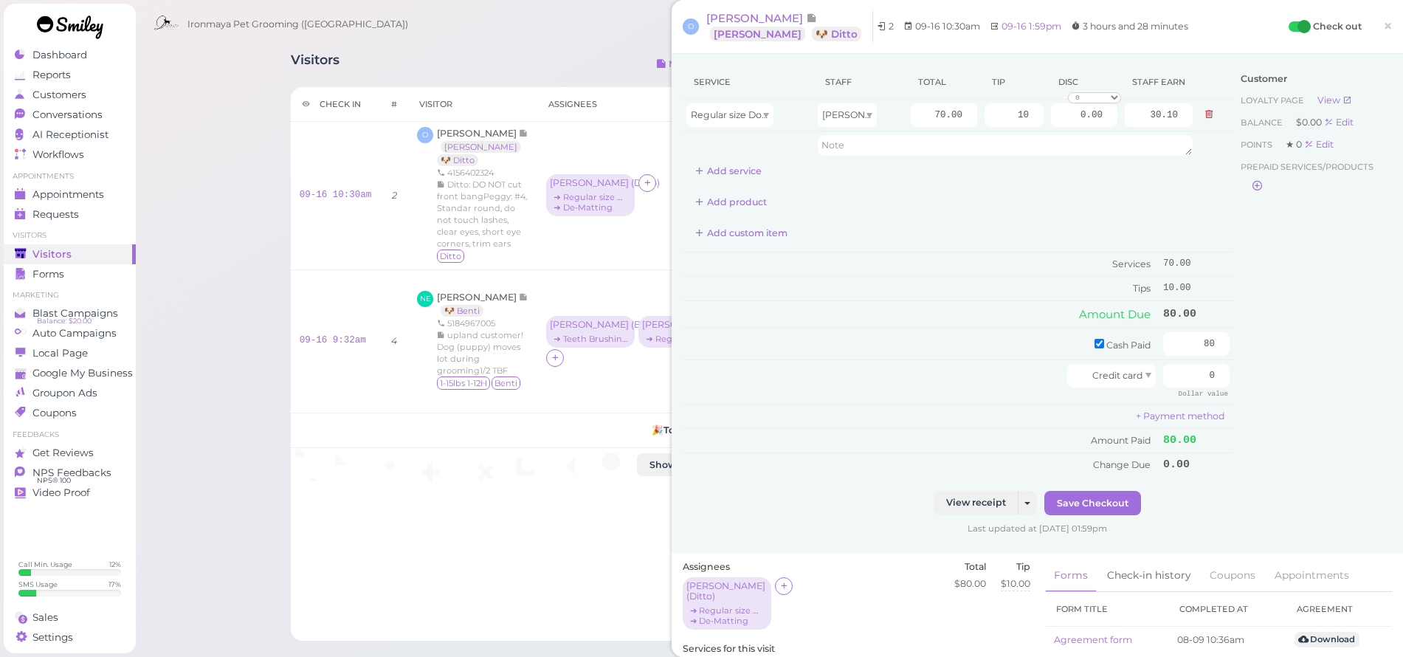 This screenshot has width=1403, height=657. Describe the element at coordinates (1016, 567) in the screenshot. I see `label: Tip` at that location.